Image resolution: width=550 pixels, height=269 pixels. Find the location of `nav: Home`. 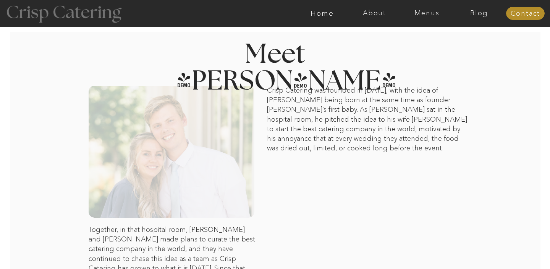

nav: Home is located at coordinates (322, 13).